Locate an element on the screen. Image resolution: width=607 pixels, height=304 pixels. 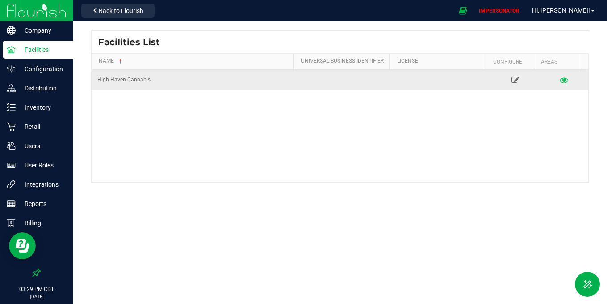
a: Universal Business Identifier is located at coordinates (344, 61).